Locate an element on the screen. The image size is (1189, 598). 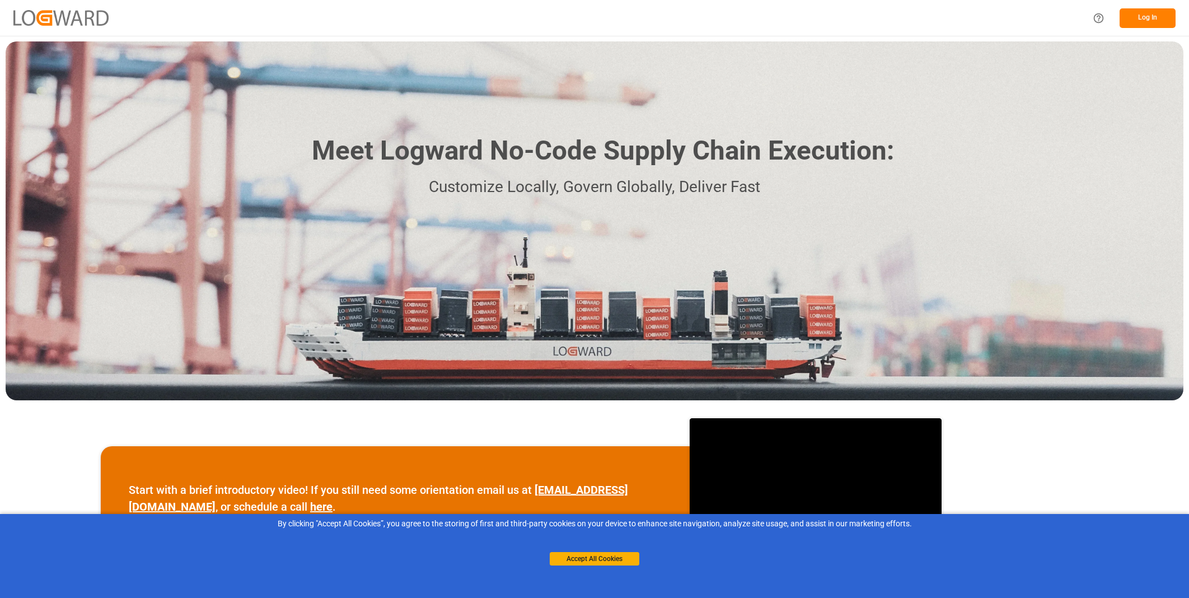
a: here is located at coordinates (321, 507).